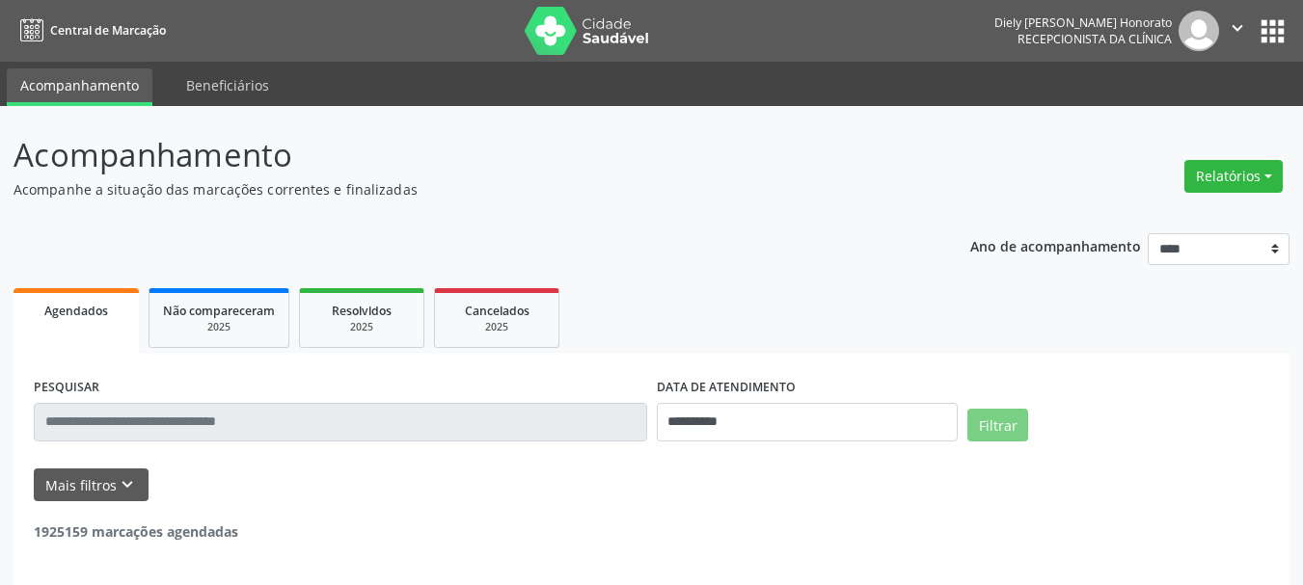 The width and height of the screenshot is (1303, 585). Describe the element at coordinates (460, 155) in the screenshot. I see `p: Acompanhamento` at that location.